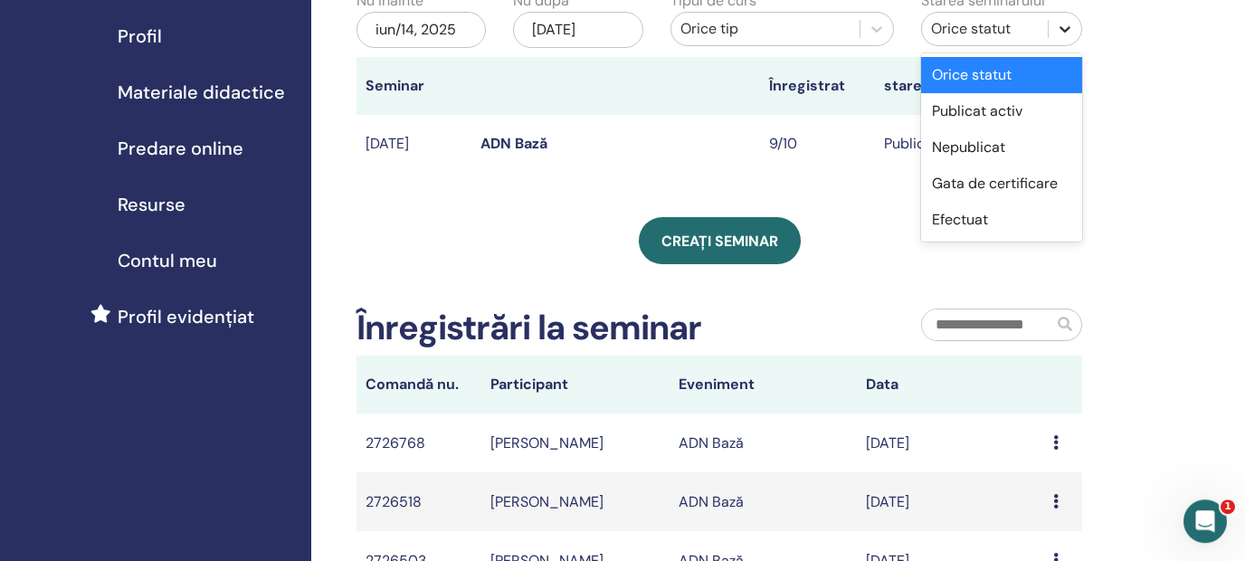 This screenshot has height=561, width=1245. What do you see at coordinates (151, 205) in the screenshot?
I see `span: Resurse` at bounding box center [151, 205].